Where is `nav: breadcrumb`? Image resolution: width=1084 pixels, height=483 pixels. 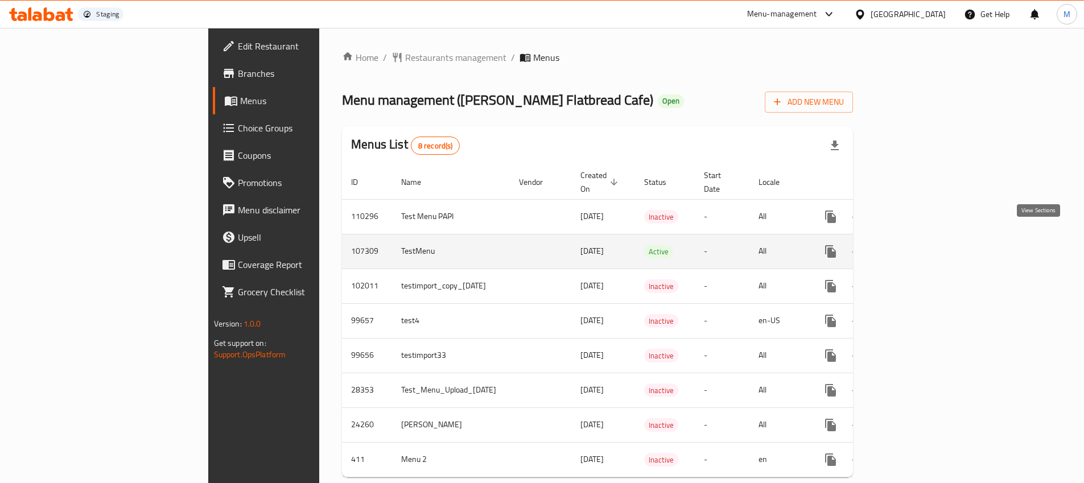 nav: breadcrumb is located at coordinates (597, 57).